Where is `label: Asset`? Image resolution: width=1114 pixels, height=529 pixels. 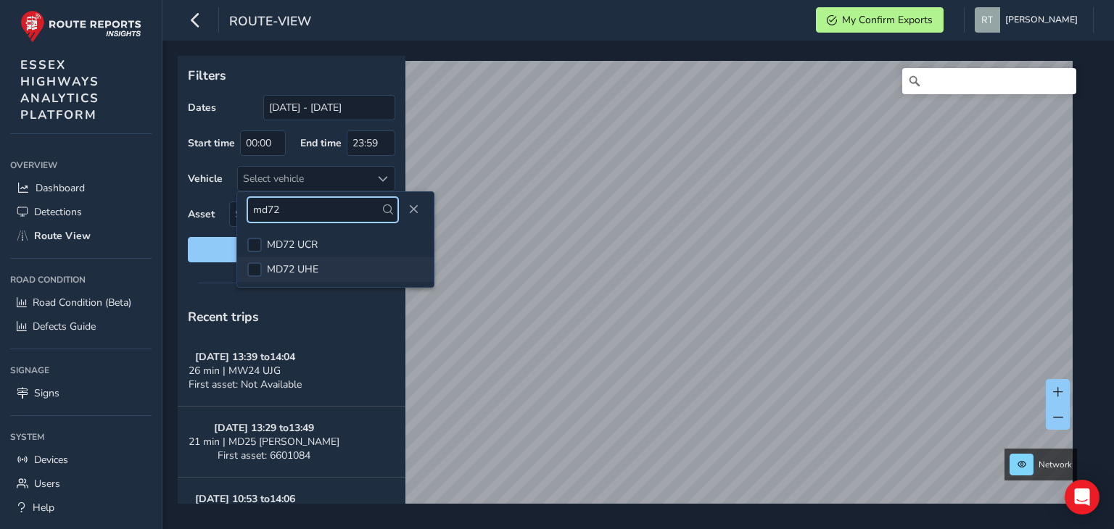 label: Asset is located at coordinates (201, 214).